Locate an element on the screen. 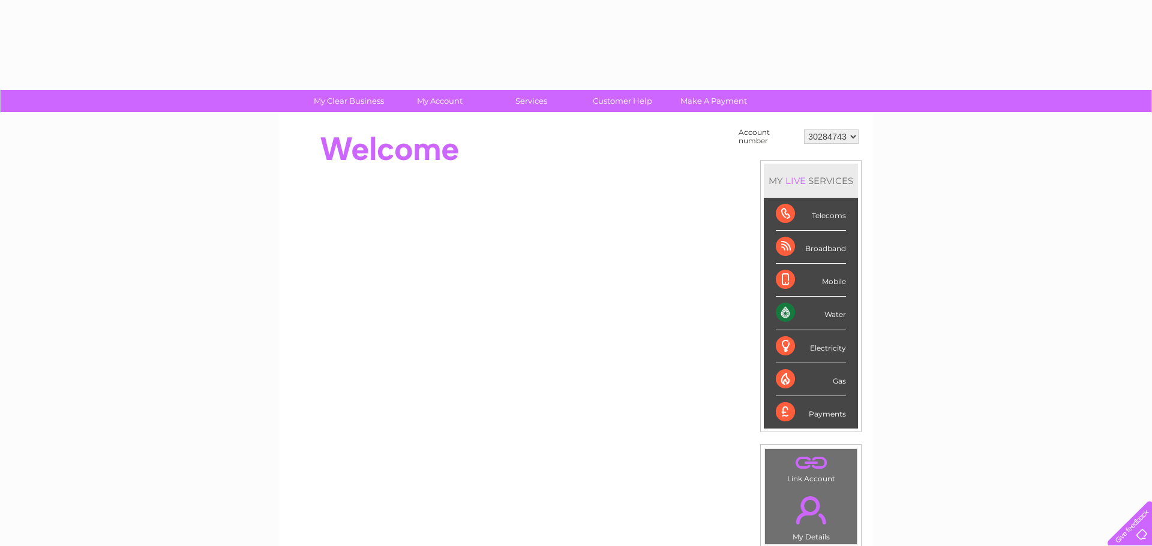  td: Account number is located at coordinates (768, 137).